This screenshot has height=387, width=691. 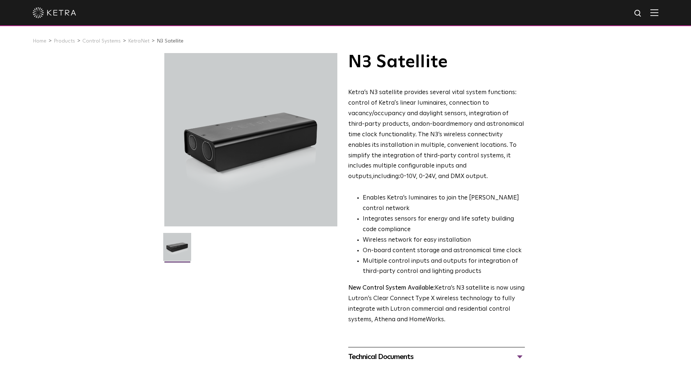 What do you see at coordinates (392, 287) in the screenshot?
I see `strong: New Control System Available:` at bounding box center [392, 287].